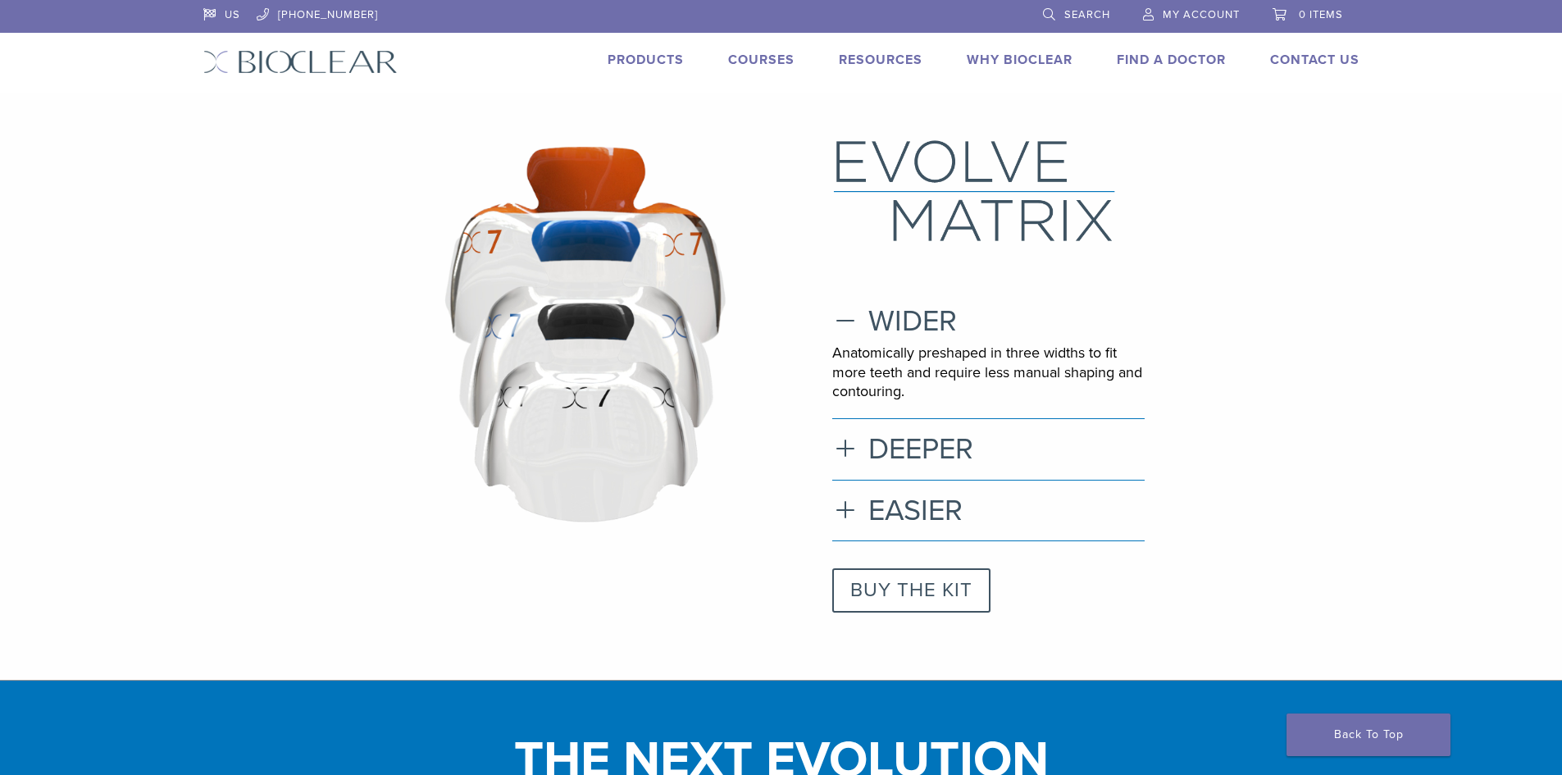  Describe the element at coordinates (988, 449) in the screenshot. I see `h3: DEEPER` at that location.